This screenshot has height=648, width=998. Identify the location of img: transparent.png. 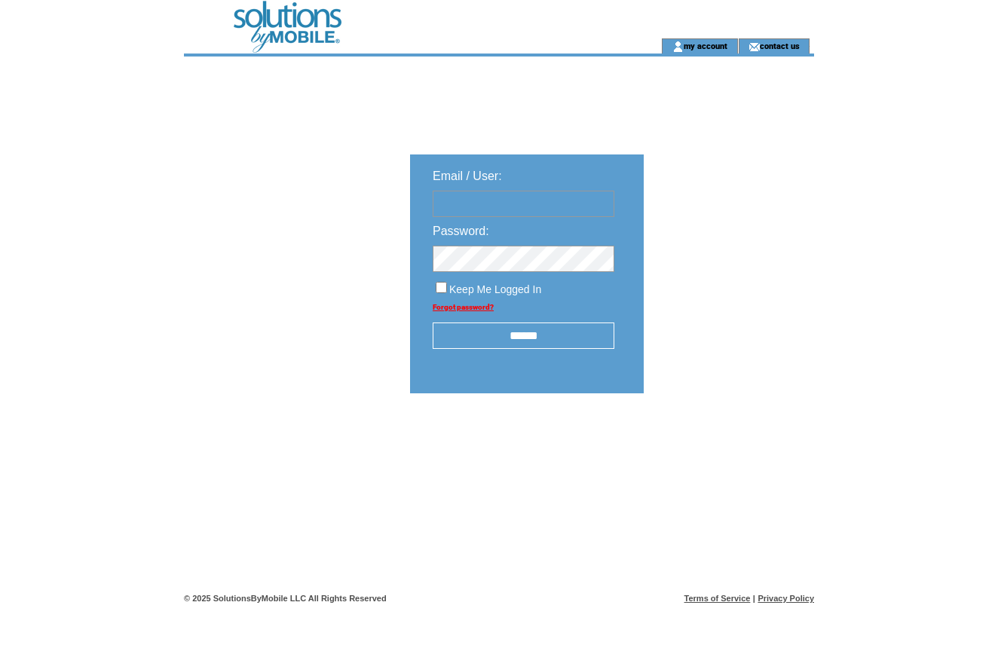
(725, 440).